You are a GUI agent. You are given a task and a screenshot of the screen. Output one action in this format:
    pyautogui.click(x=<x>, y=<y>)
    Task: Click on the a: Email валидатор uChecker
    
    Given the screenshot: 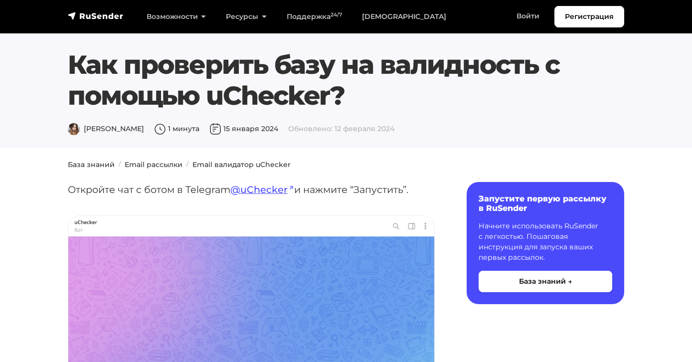 What is the action you would take?
    pyautogui.click(x=241, y=165)
    